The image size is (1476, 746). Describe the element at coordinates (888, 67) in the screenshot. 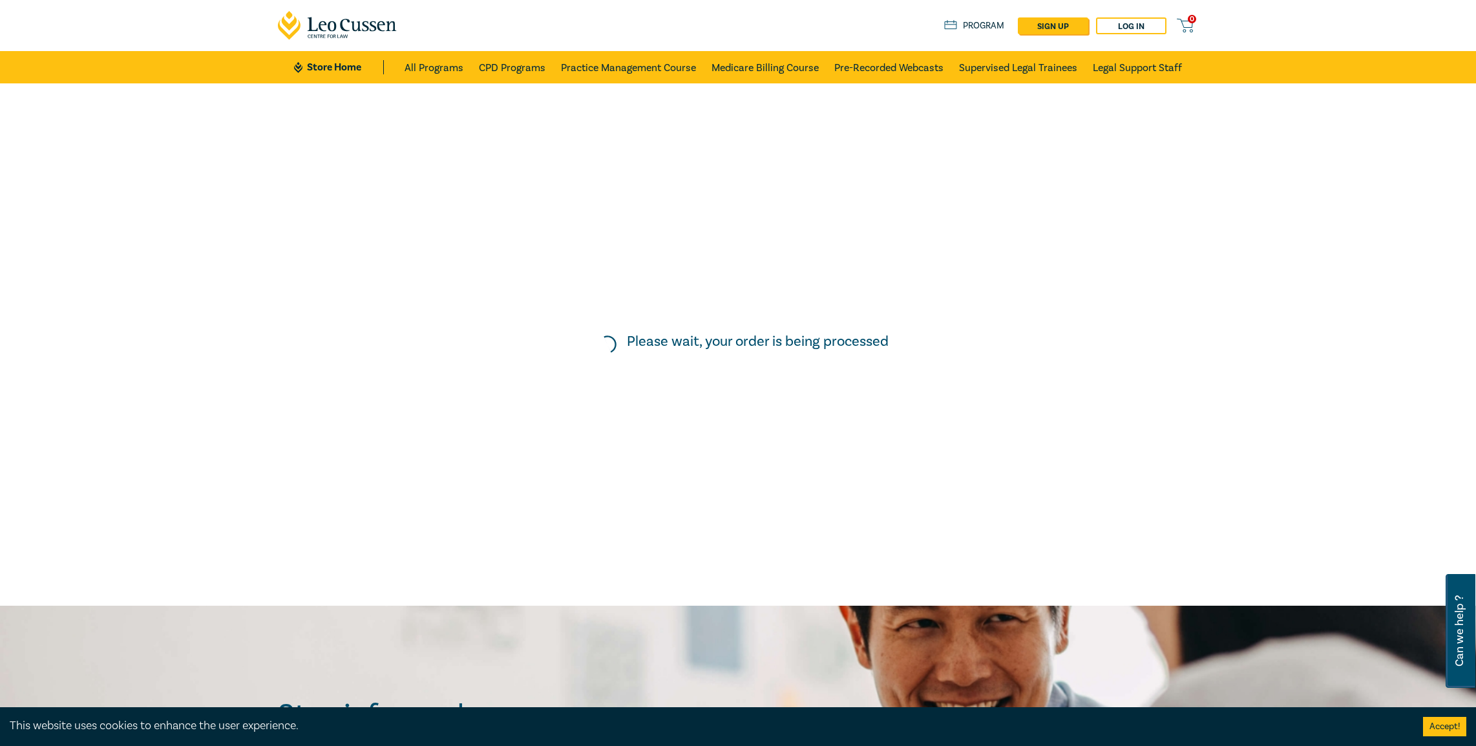

I see `a: Pre-Recorded Webcasts` at that location.